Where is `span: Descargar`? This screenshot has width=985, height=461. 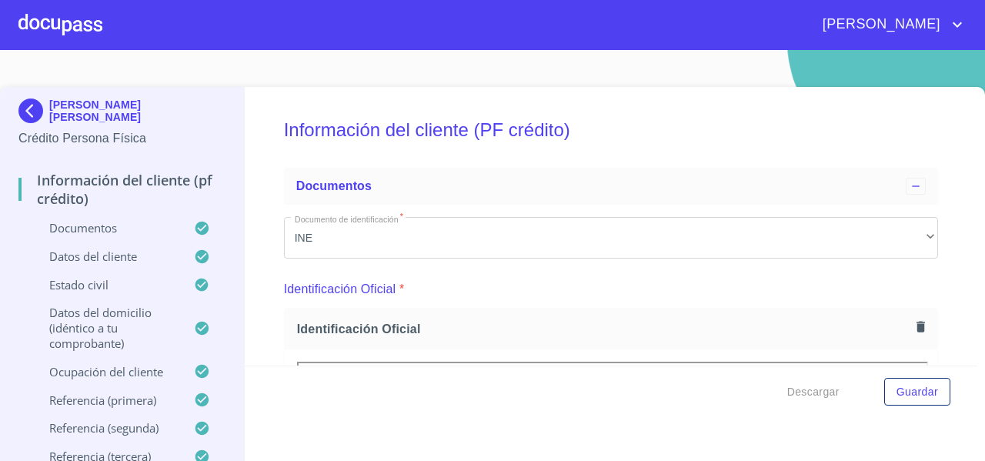
span: Descargar is located at coordinates (813, 392).